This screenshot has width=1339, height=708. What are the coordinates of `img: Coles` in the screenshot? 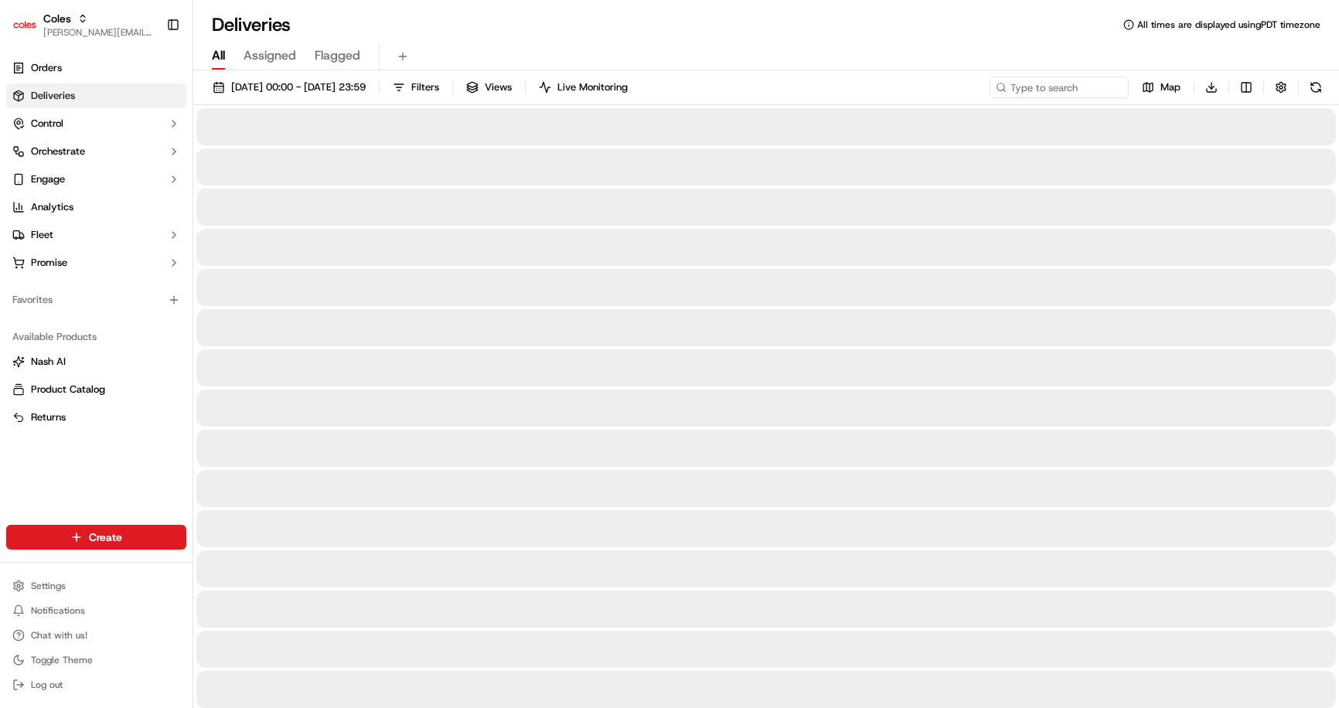 It's located at (25, 25).